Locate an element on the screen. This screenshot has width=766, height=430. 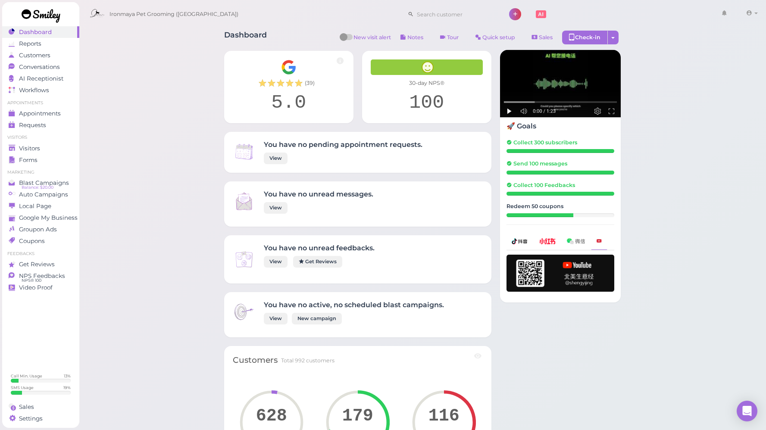
span: Groupon Ads is located at coordinates (38, 229).